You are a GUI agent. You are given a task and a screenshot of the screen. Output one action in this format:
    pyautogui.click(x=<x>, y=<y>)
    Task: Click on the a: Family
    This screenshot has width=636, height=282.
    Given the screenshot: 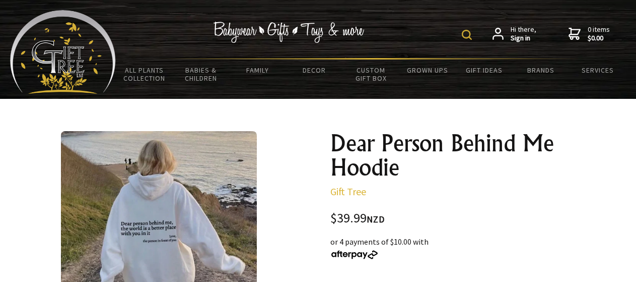 What is the action you would take?
    pyautogui.click(x=257, y=70)
    